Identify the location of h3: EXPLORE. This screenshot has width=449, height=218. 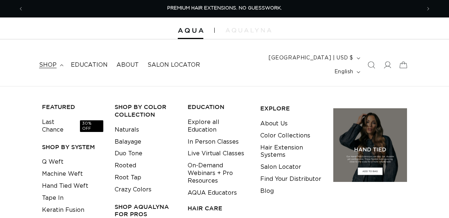
(291, 108).